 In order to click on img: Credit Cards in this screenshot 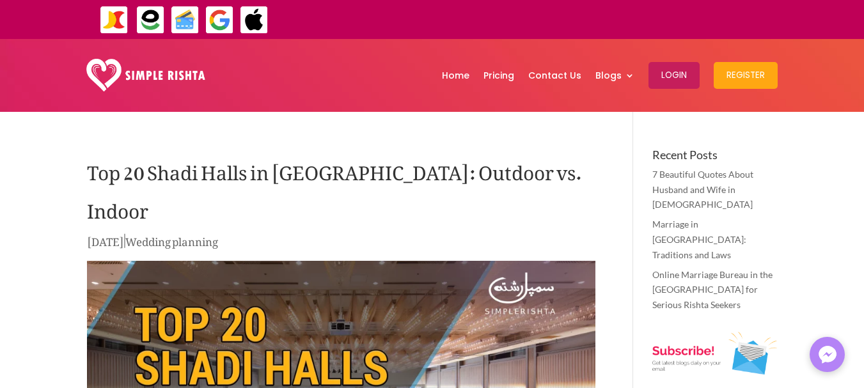, I will do `click(185, 20)`.